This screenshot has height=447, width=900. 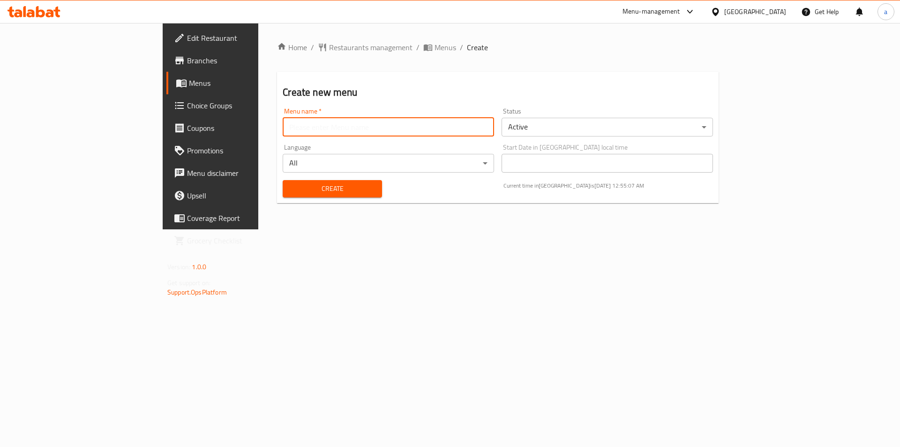 What do you see at coordinates (246, 150) in the screenshot?
I see `span: Promotions` at bounding box center [246, 150].